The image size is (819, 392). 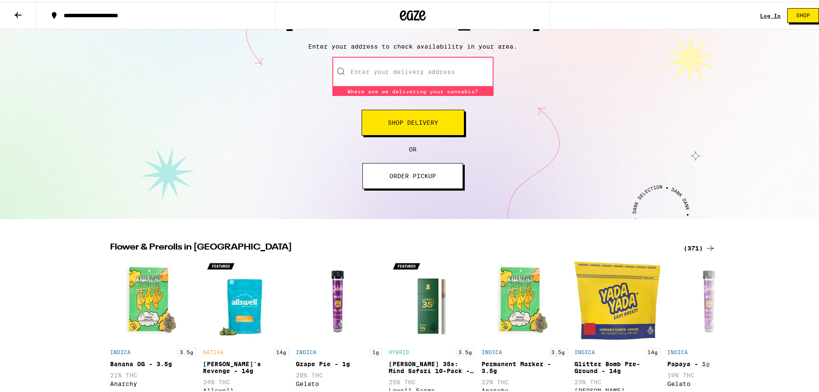 I want to click on div: Anarchy, so click(x=153, y=382).